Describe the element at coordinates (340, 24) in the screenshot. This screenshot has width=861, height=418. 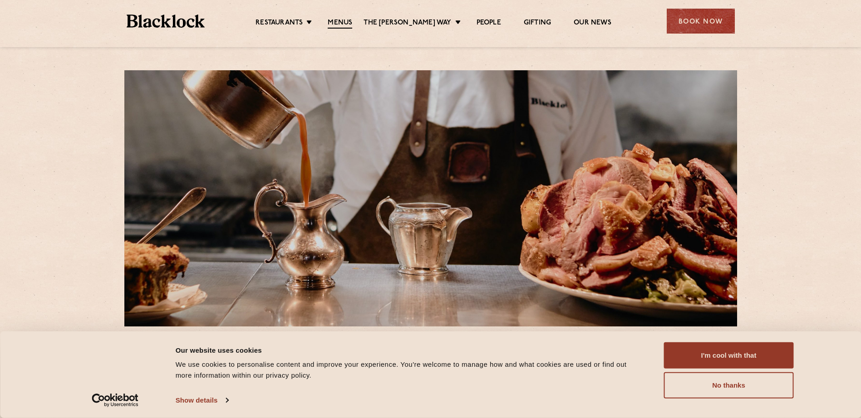
I see `a: Menus` at that location.